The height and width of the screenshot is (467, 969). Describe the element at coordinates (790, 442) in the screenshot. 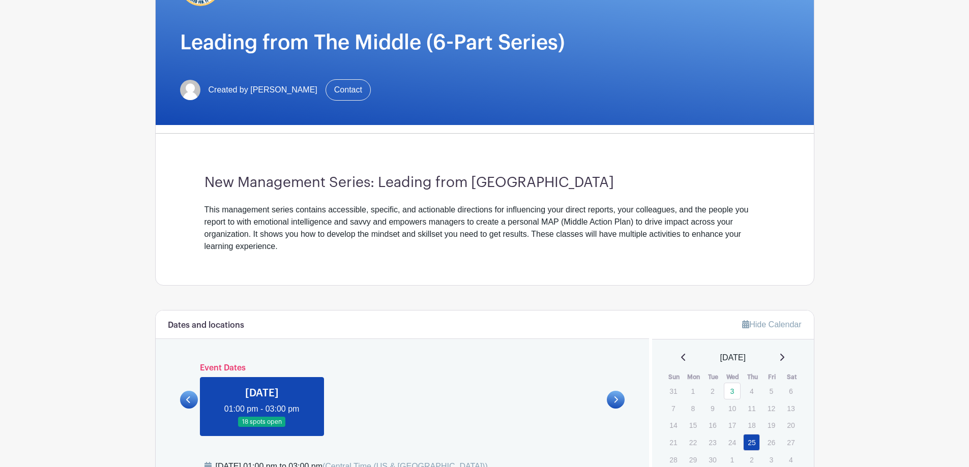

I see `p: 27` at that location.